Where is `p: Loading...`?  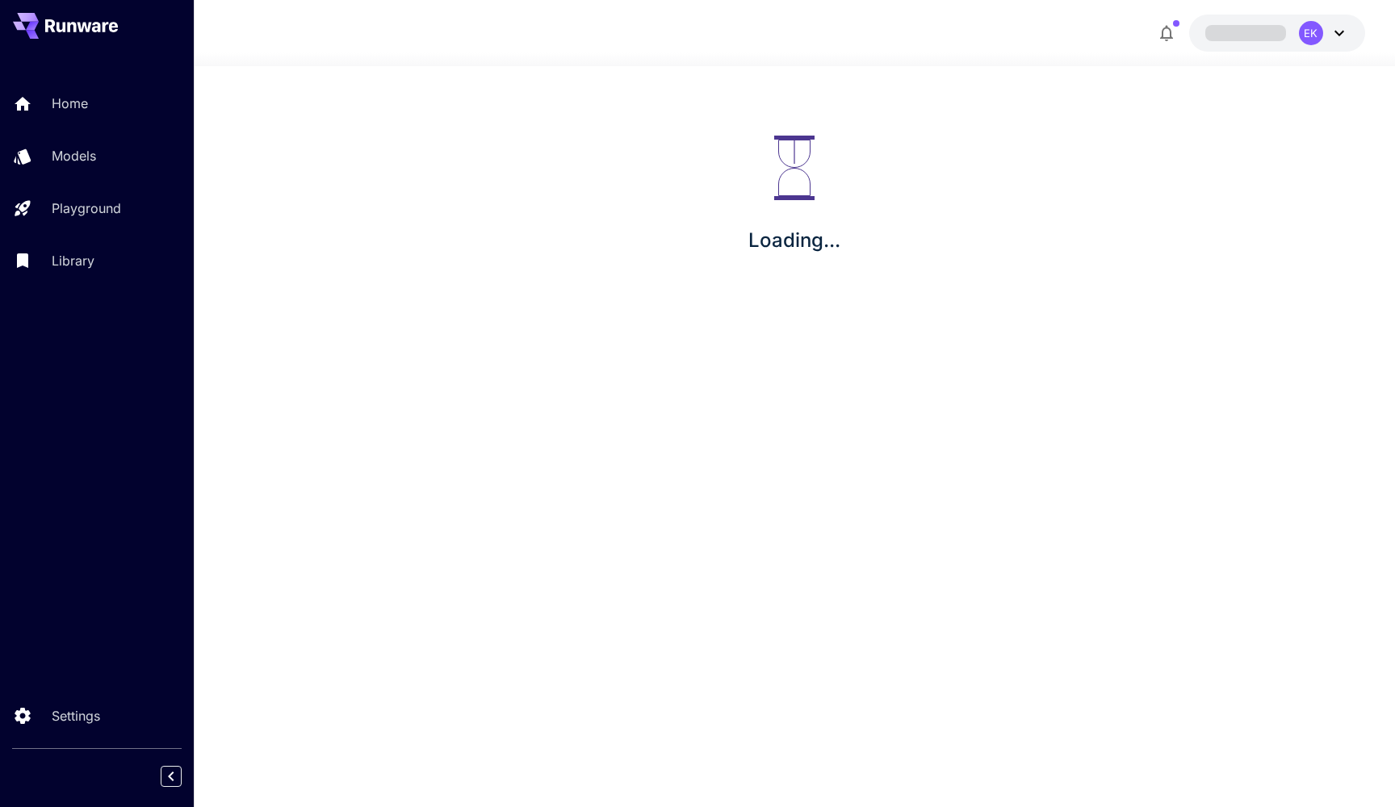
p: Loading... is located at coordinates (794, 241).